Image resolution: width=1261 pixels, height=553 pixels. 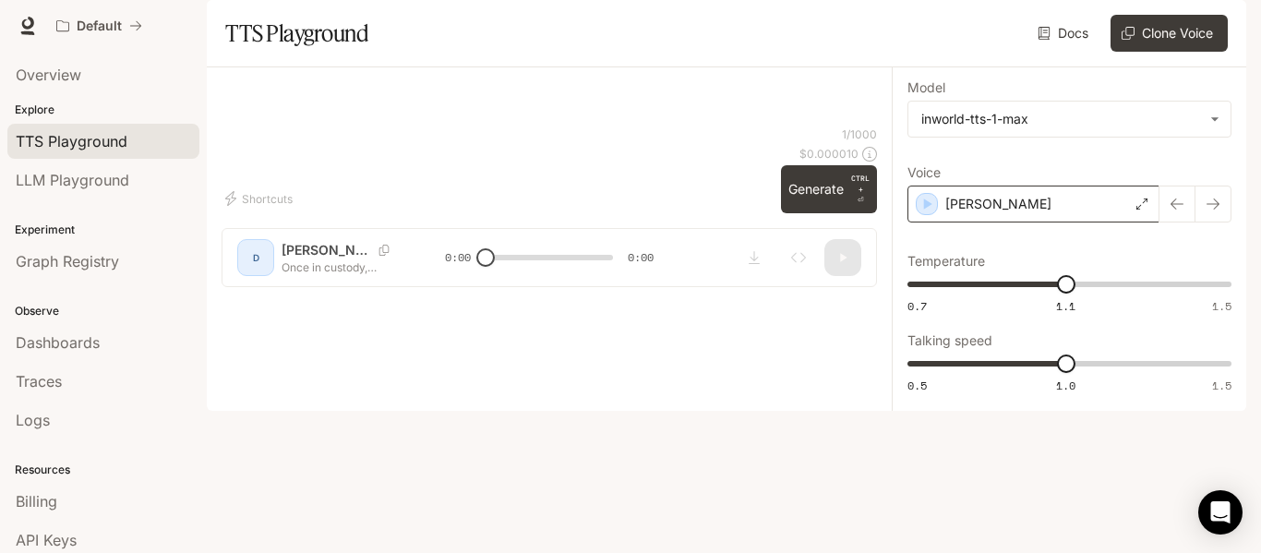 I want to click on p: Model, so click(x=926, y=88).